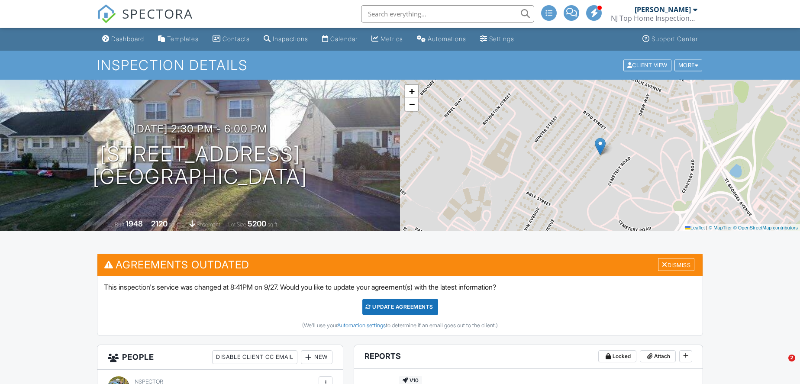 The image size is (800, 384). Describe the element at coordinates (237, 224) in the screenshot. I see `span: Lot Size` at that location.